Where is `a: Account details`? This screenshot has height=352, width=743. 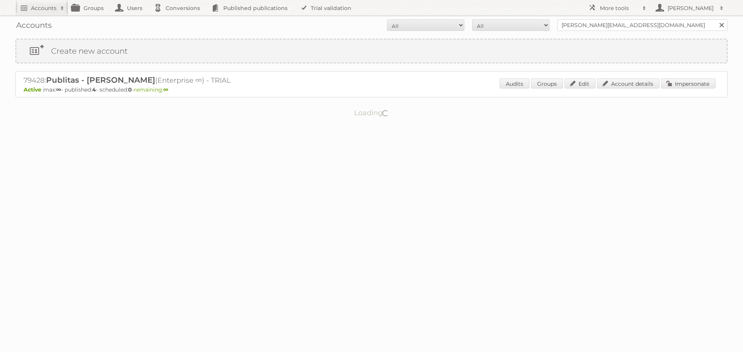 a: Account details is located at coordinates (628, 84).